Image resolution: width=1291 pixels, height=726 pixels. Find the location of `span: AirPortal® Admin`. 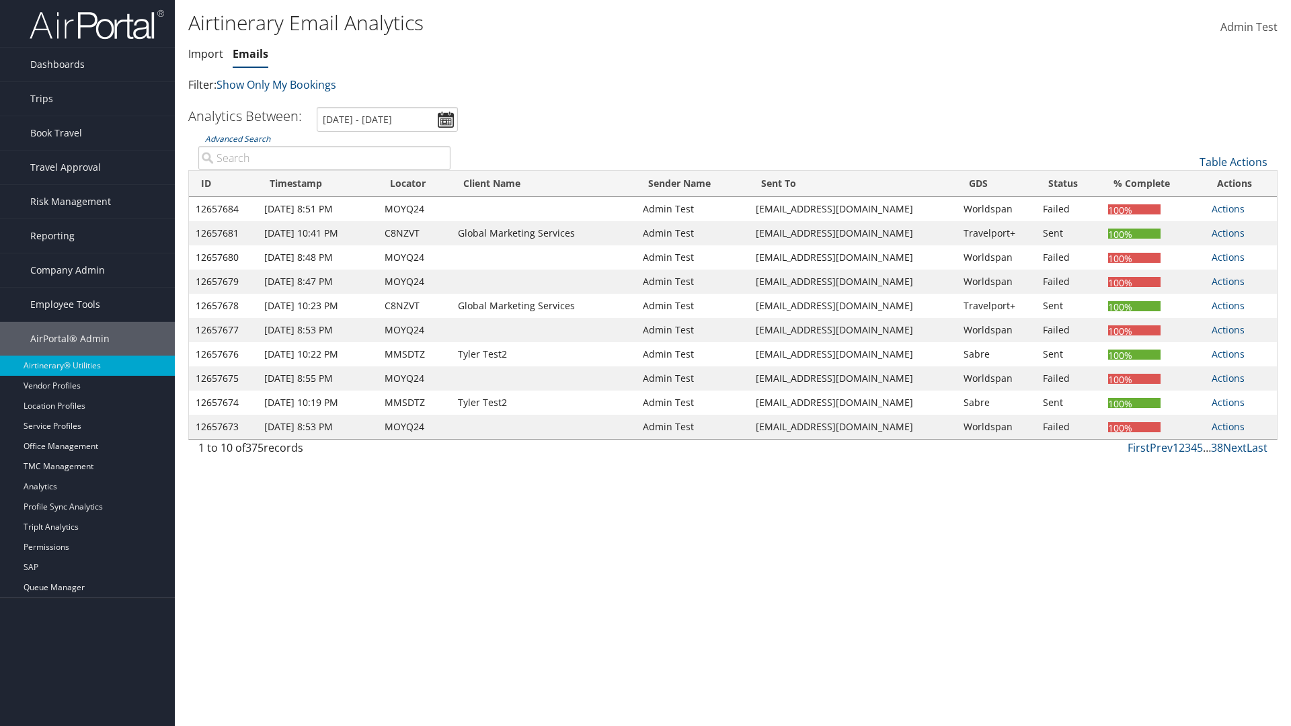

span: AirPortal® Admin is located at coordinates (70, 339).